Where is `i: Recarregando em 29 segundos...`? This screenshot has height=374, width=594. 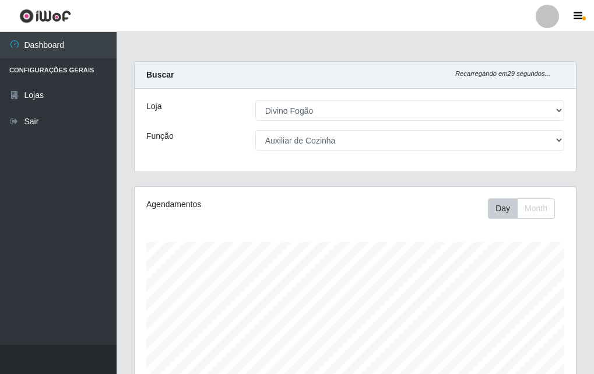
i: Recarregando em 29 segundos... is located at coordinates (502, 73).